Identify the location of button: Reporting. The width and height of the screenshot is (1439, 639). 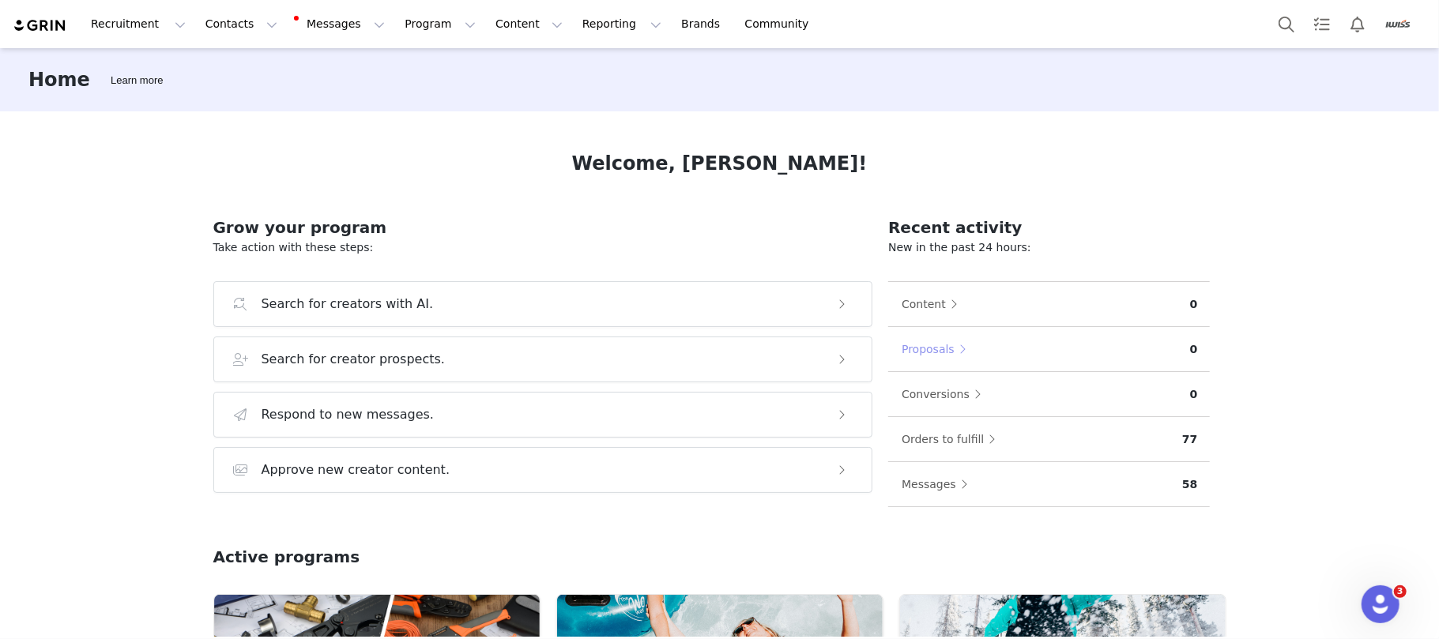
(622, 24).